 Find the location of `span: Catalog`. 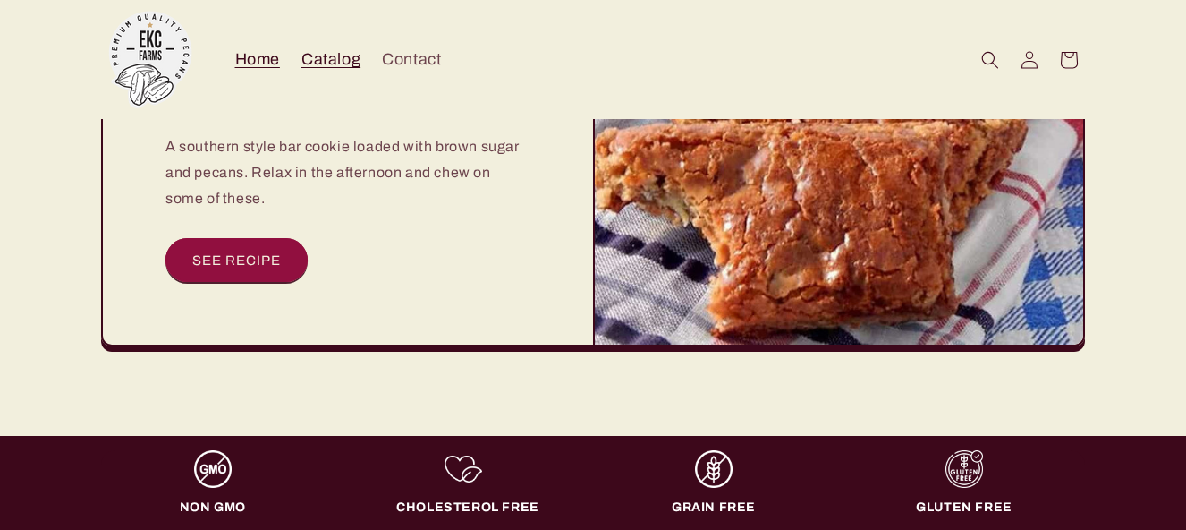

span: Catalog is located at coordinates (331, 59).